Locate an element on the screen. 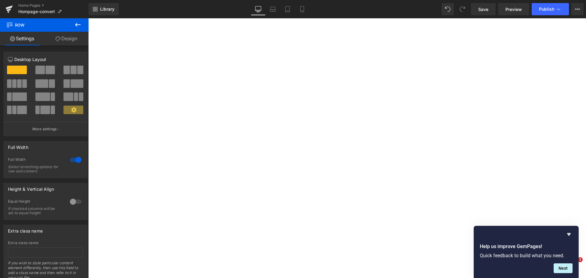  a: Desktop is located at coordinates (258, 9).